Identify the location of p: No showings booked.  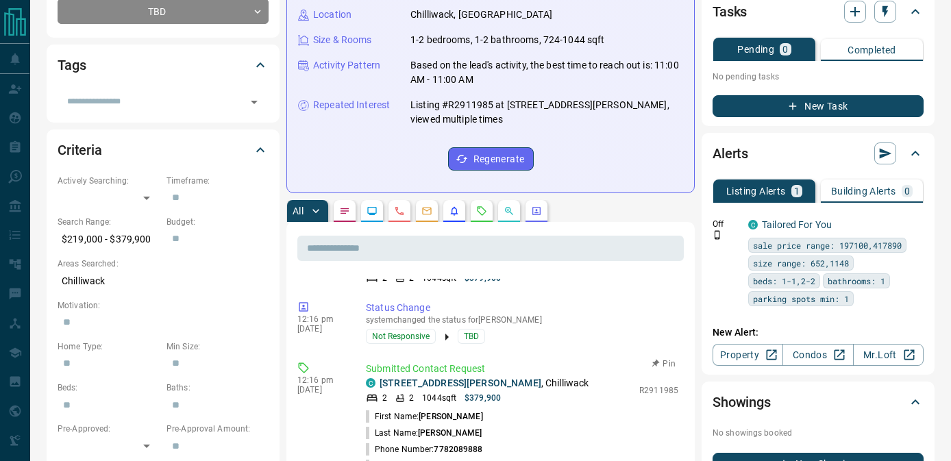
(818, 433).